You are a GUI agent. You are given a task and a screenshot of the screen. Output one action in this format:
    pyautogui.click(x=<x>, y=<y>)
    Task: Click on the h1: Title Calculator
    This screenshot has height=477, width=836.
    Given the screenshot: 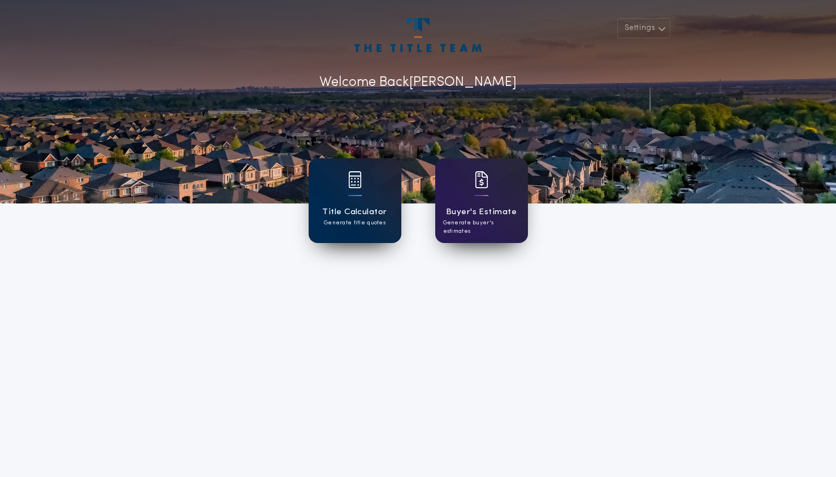 What is the action you would take?
    pyautogui.click(x=354, y=212)
    